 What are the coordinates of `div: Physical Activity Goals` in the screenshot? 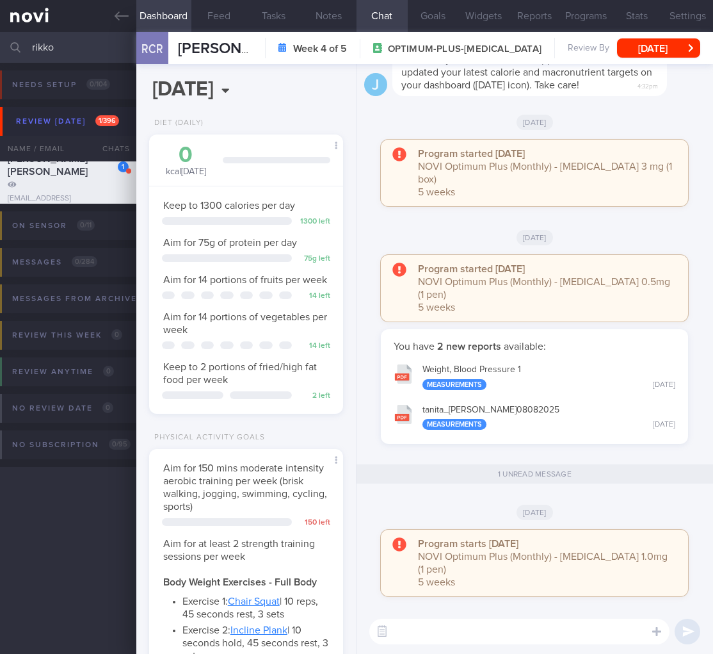 It's located at (207, 437).